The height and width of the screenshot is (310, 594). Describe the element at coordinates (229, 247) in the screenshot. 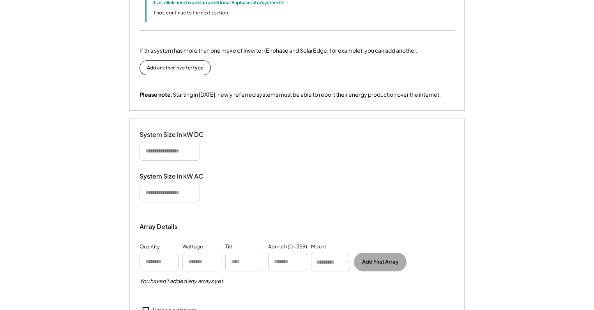

I see `div: Tilt` at that location.